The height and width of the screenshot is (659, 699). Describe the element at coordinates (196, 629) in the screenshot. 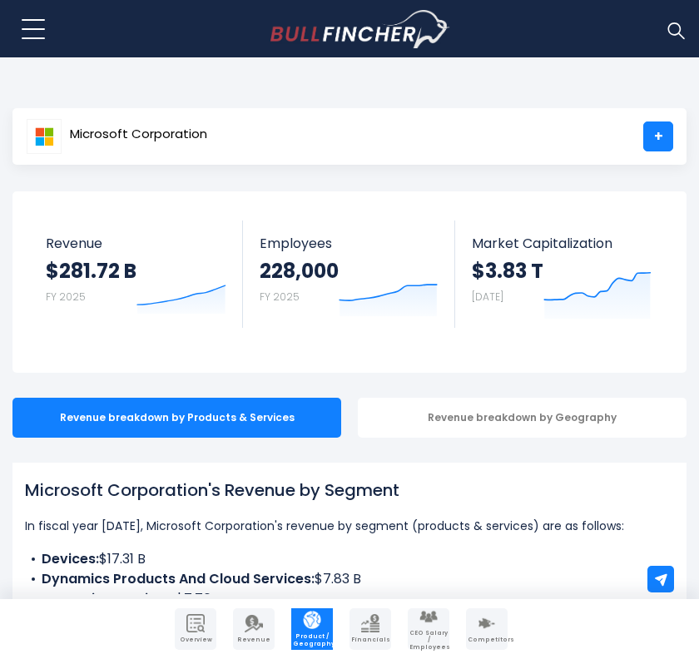

I see `a: Company Overview` at that location.